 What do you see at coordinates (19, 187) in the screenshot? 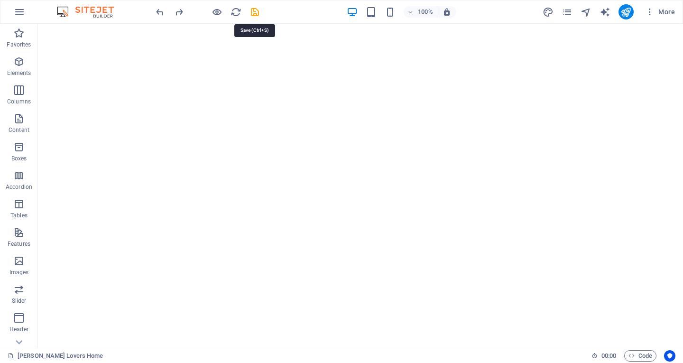
I see `p: Accordion` at bounding box center [19, 187].